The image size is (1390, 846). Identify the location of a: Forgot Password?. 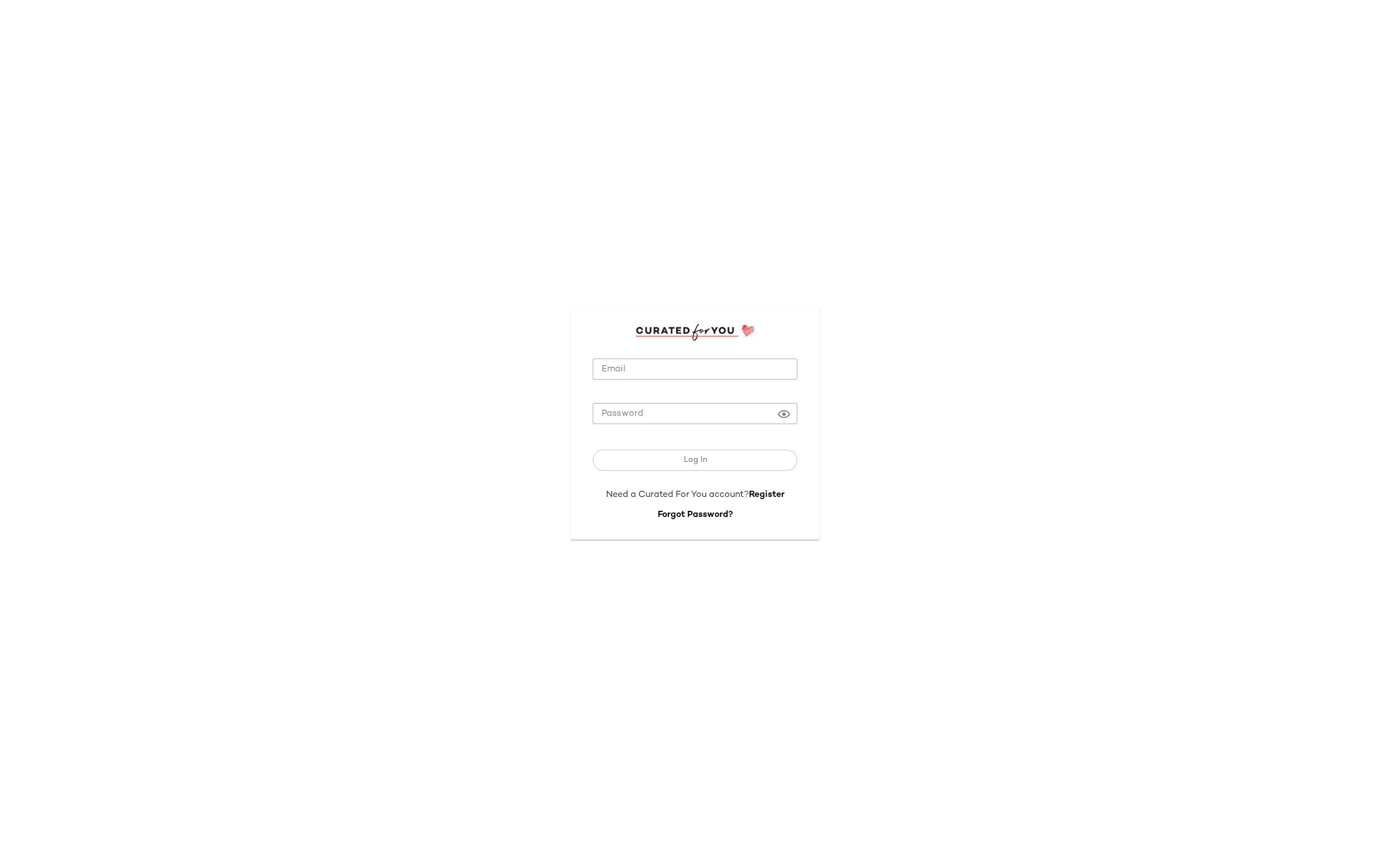
(695, 515).